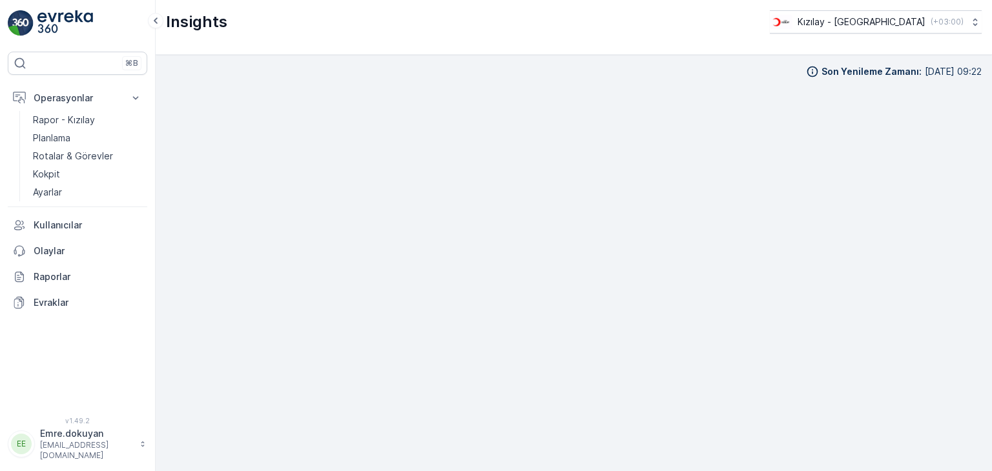 This screenshot has height=471, width=992. I want to click on p: Kullanıcılar, so click(88, 225).